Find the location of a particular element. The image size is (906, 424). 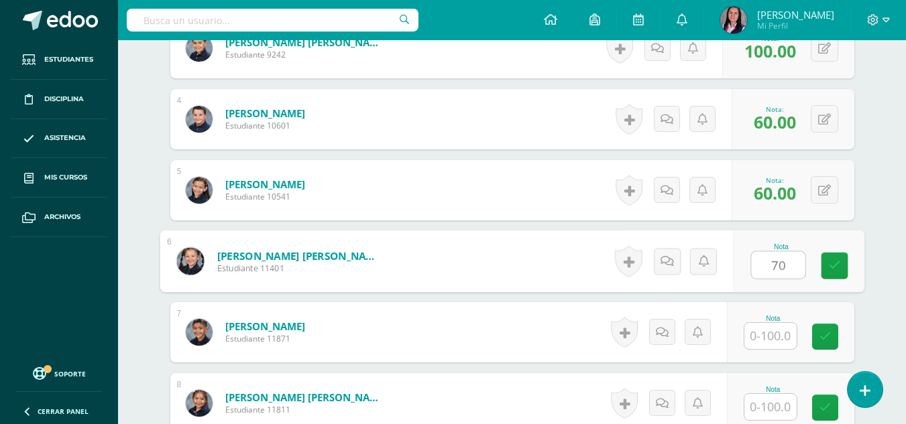

span: Archivos is located at coordinates (62, 217).